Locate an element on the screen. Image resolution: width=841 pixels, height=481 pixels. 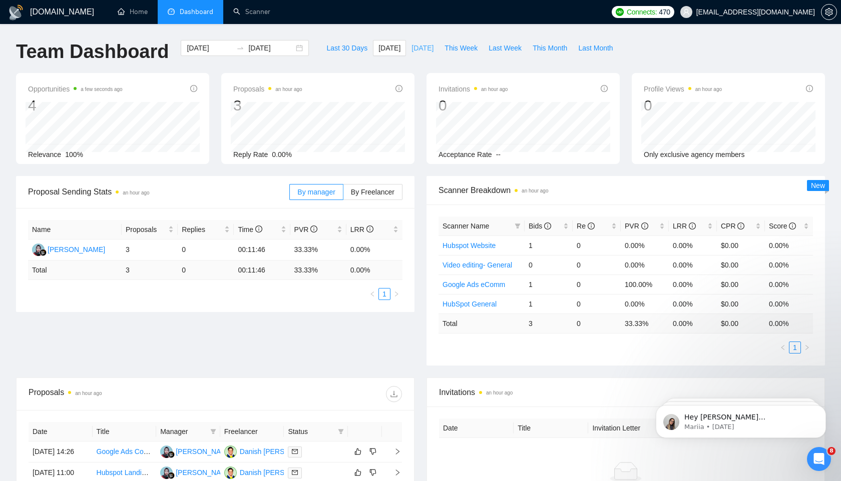
span: Only exclusive agency members is located at coordinates (694, 155).